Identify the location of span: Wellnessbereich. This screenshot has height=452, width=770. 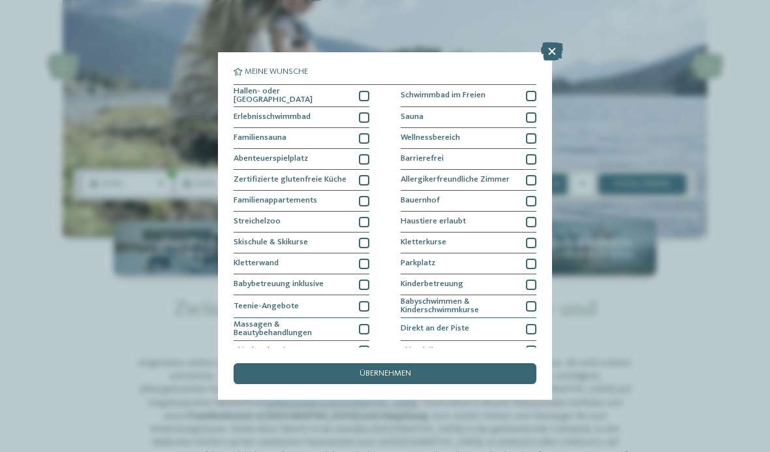
(430, 138).